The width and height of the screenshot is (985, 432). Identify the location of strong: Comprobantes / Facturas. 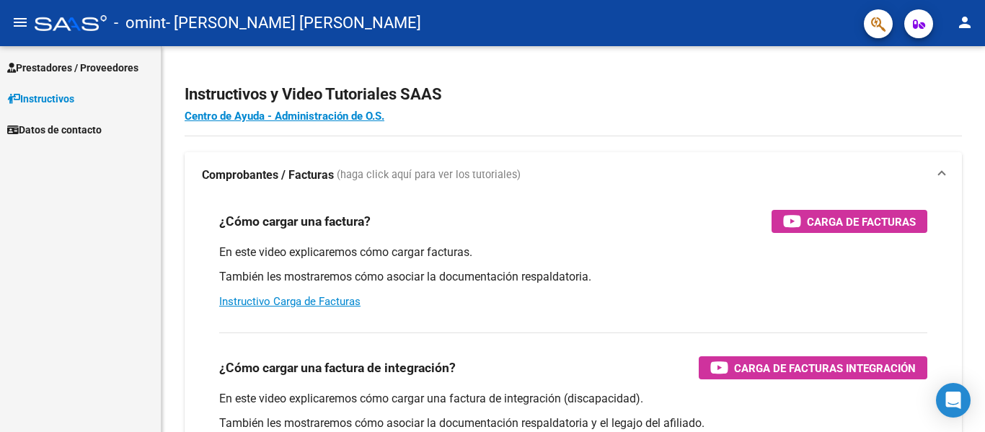
(267, 175).